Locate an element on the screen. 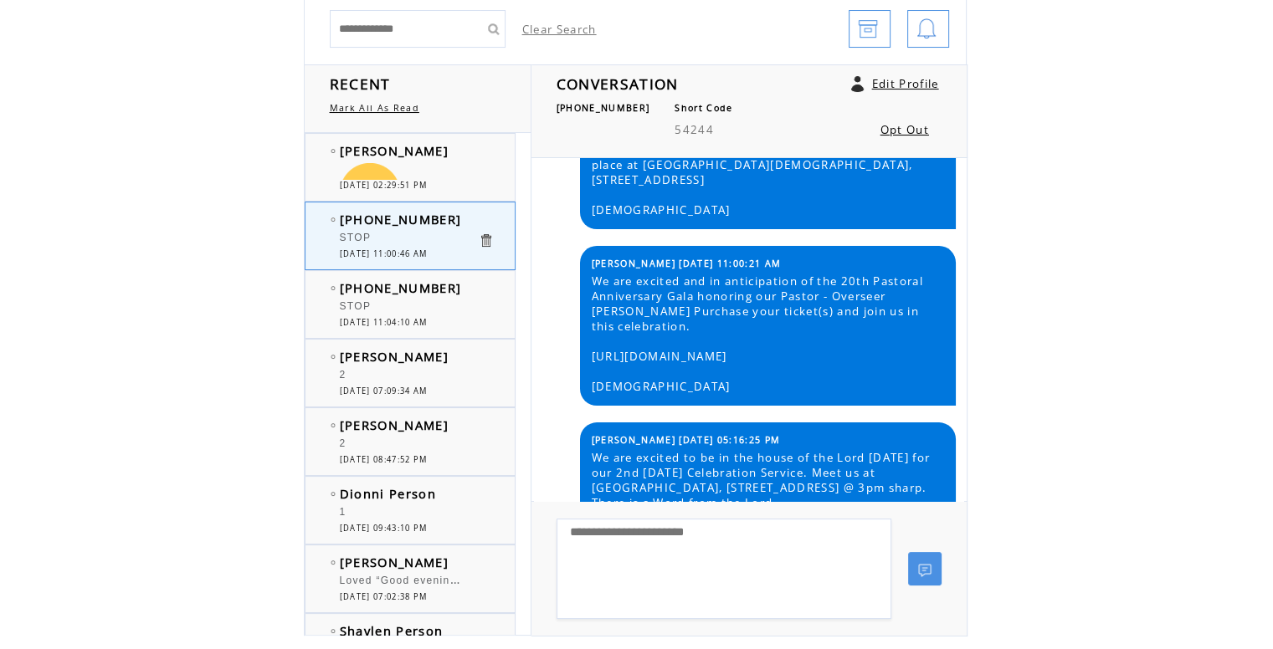 Image resolution: width=1273 pixels, height=649 pixels. span: RECENT is located at coordinates (360, 84).